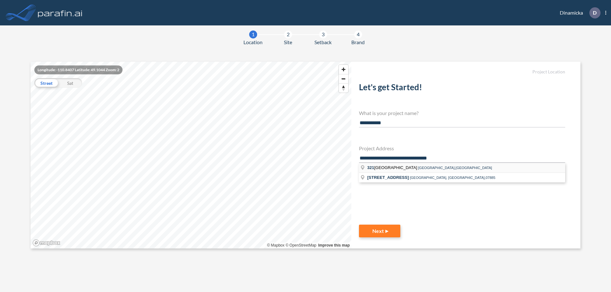 The height and width of the screenshot is (292, 611). What do you see at coordinates (191, 155) in the screenshot?
I see `canvas: Map` at bounding box center [191, 155].